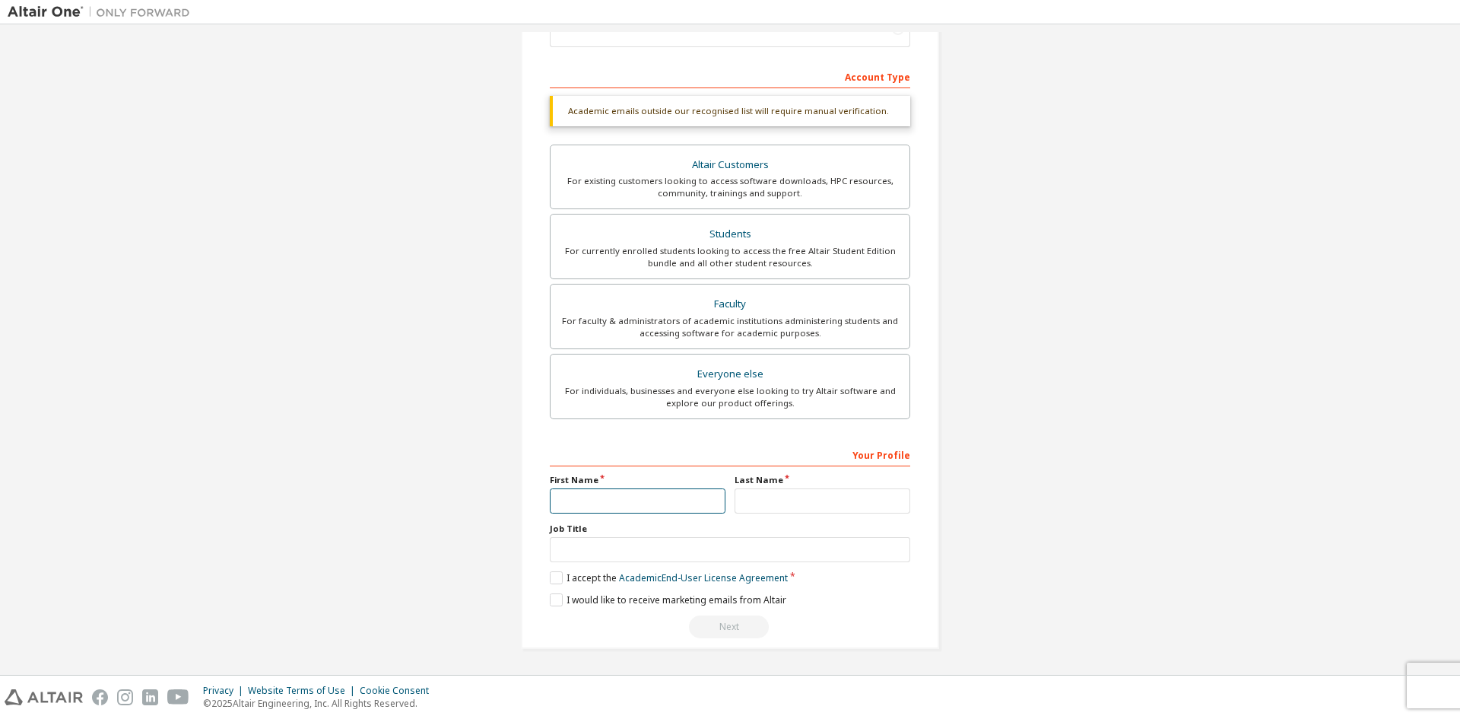 Image resolution: width=1460 pixels, height=719 pixels. Describe the element at coordinates (730, 397) in the screenshot. I see `div: For individuals, businesses and everyone else looking to try Altair software and explore our prod...` at that location.